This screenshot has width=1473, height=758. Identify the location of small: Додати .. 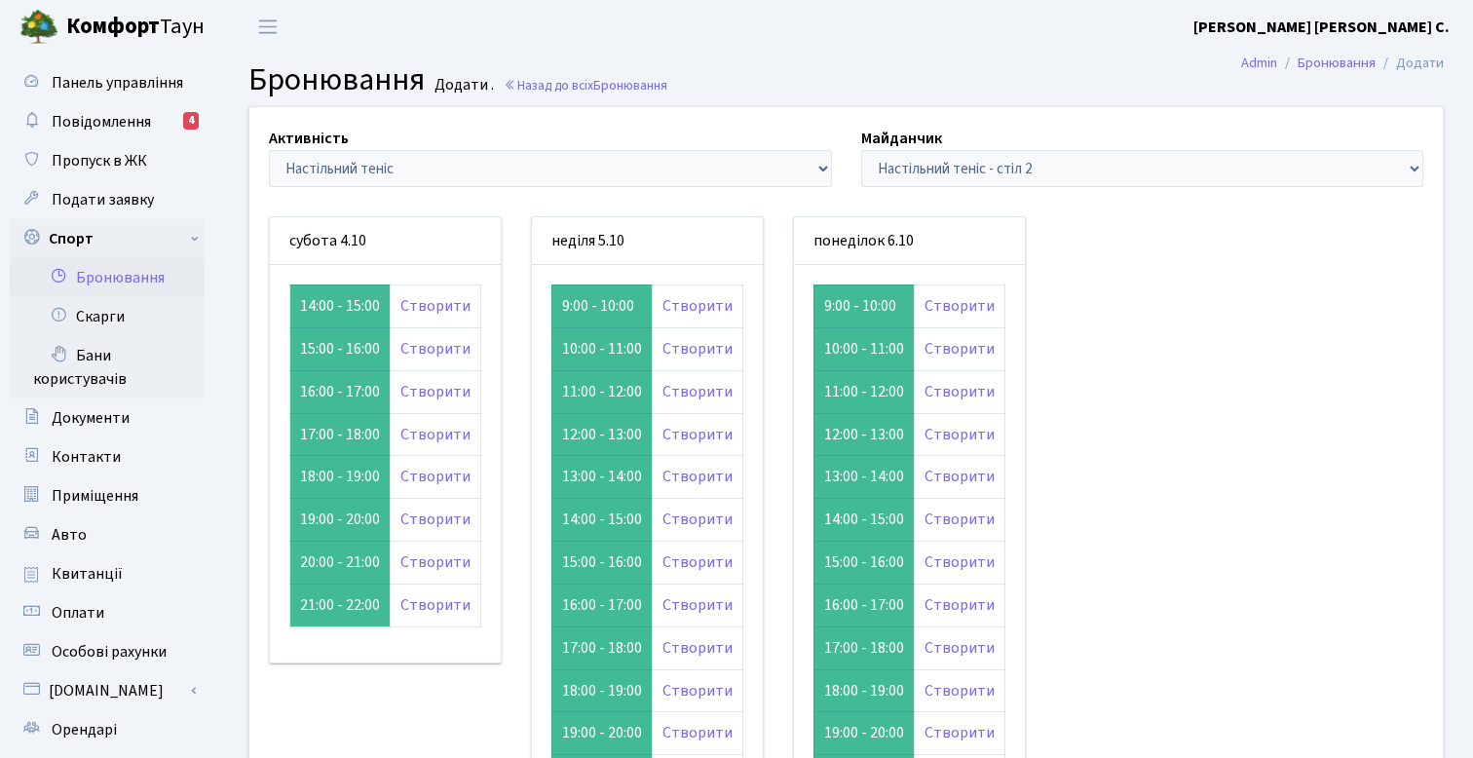
(462, 85).